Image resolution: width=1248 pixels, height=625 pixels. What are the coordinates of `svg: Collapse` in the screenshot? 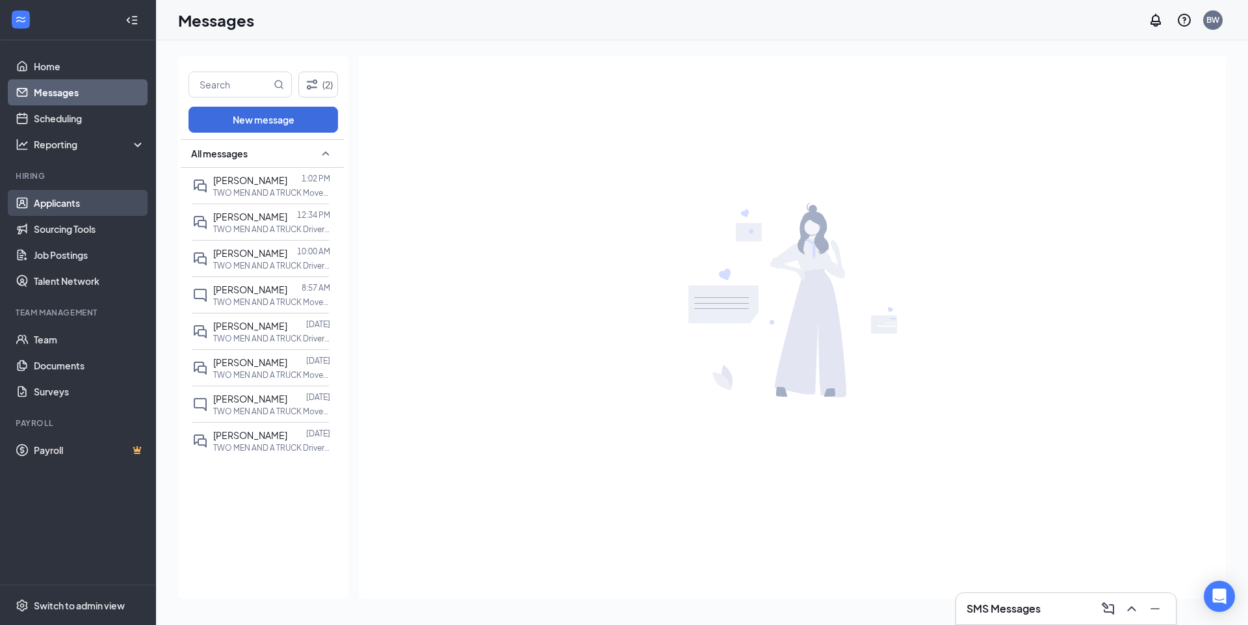 It's located at (132, 20).